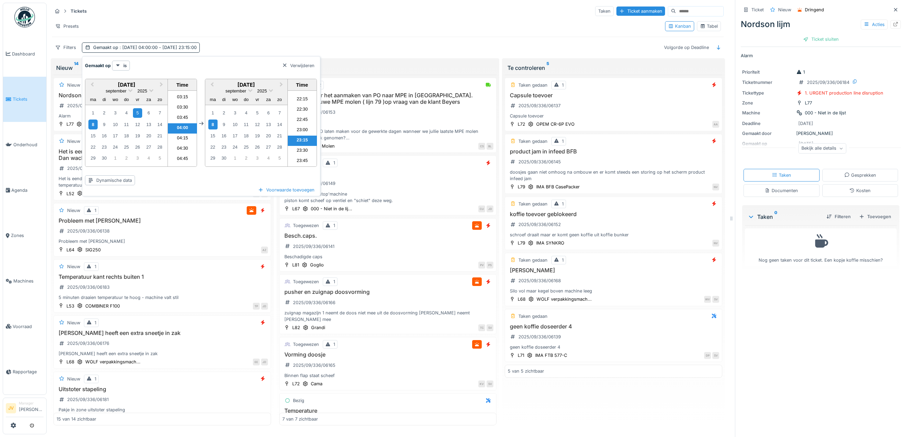  Describe the element at coordinates (88, 343) in the screenshot. I see `div: 2025/09/336/06176` at that location.